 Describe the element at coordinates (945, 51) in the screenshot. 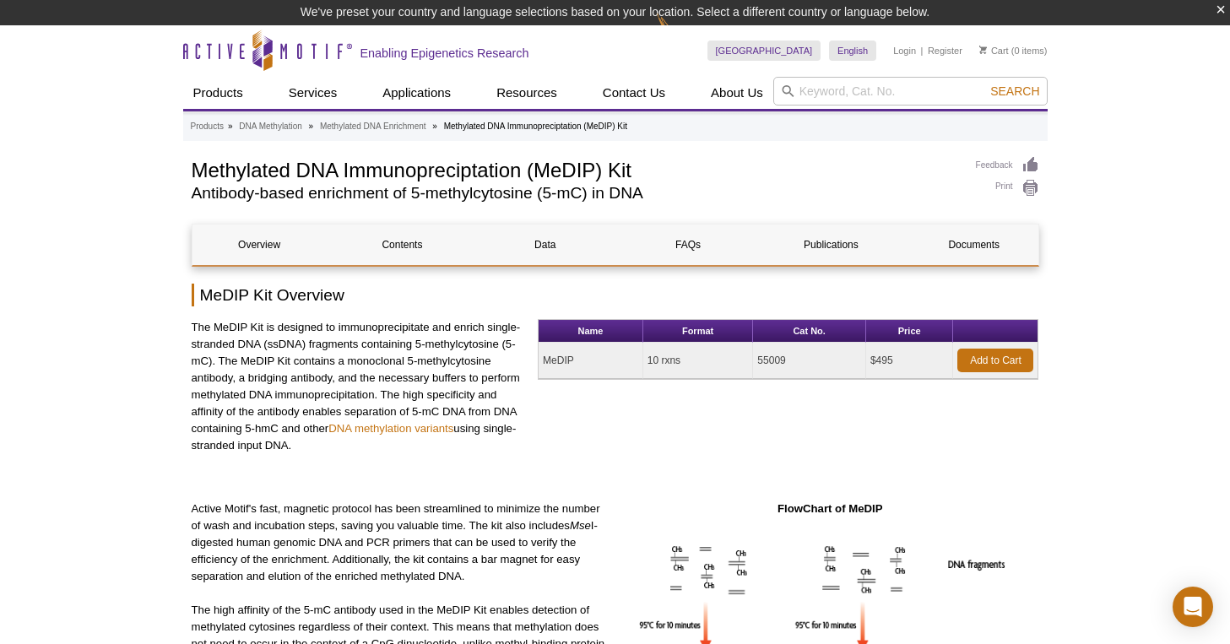

I see `a: Register` at that location.